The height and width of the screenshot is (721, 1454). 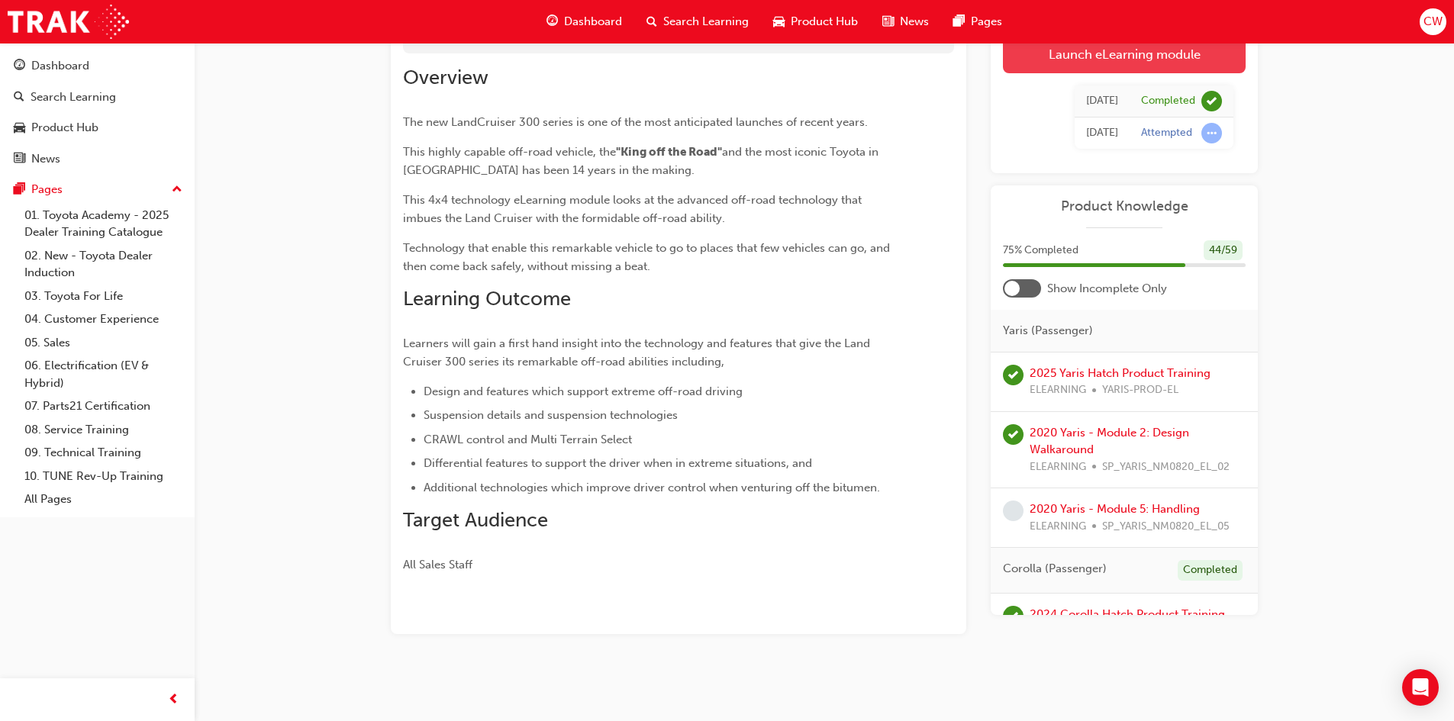 What do you see at coordinates (46, 159) in the screenshot?
I see `div: News` at bounding box center [46, 159].